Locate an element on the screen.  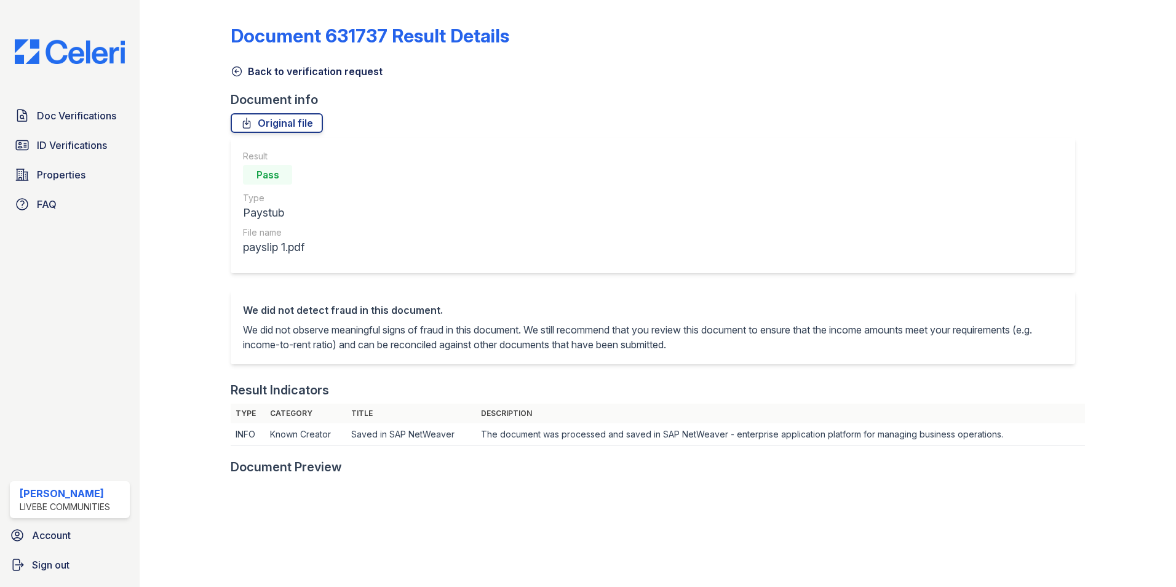
a: ID Verifications is located at coordinates (69, 145).